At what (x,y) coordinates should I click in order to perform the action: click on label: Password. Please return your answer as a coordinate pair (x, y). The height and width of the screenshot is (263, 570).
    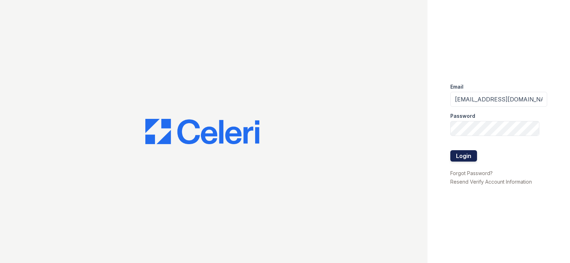
    Looking at the image, I should click on (463, 116).